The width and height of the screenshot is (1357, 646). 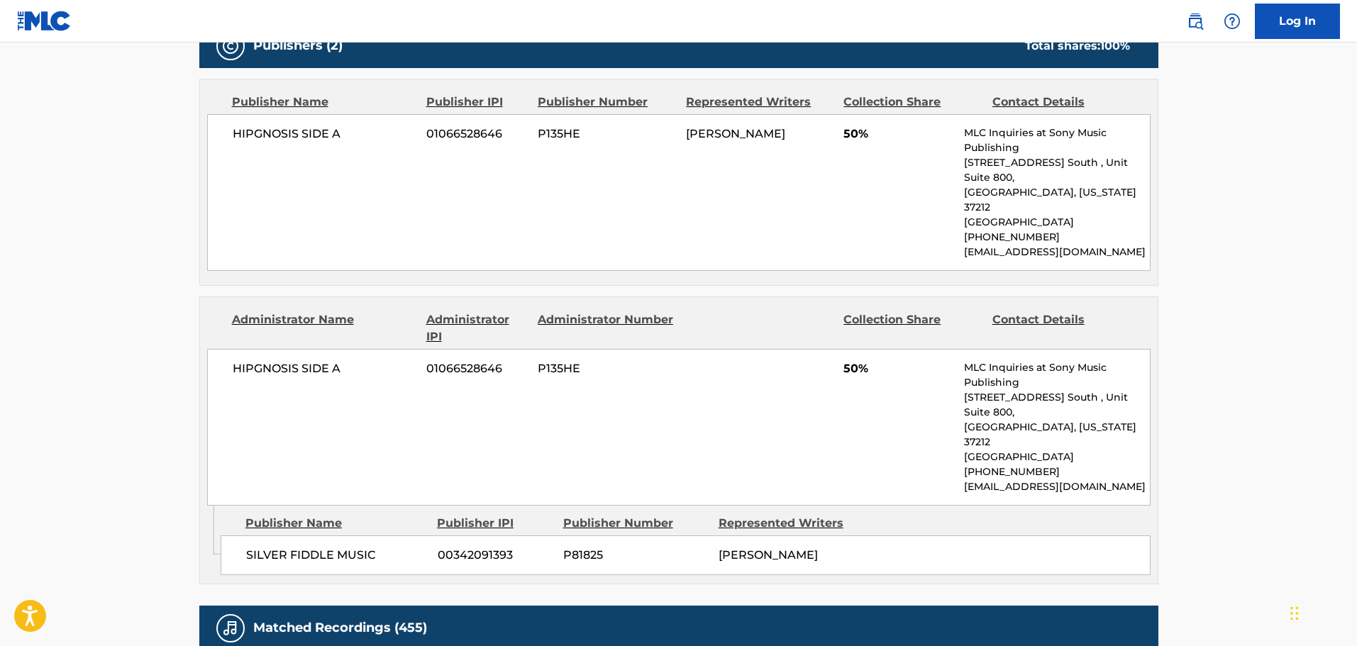 I want to click on a: Public Search, so click(x=1195, y=21).